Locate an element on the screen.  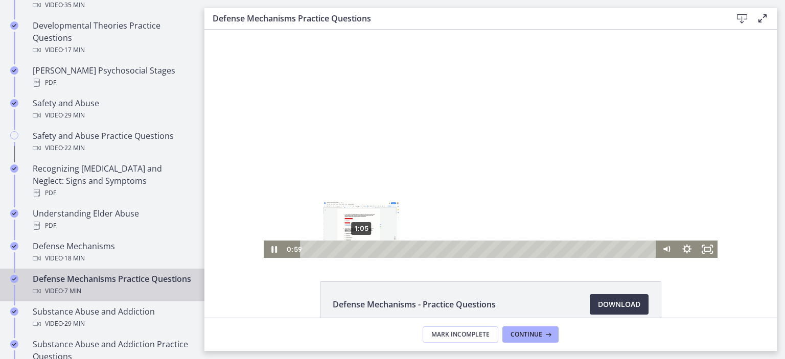
button: Continue is located at coordinates (530, 335).